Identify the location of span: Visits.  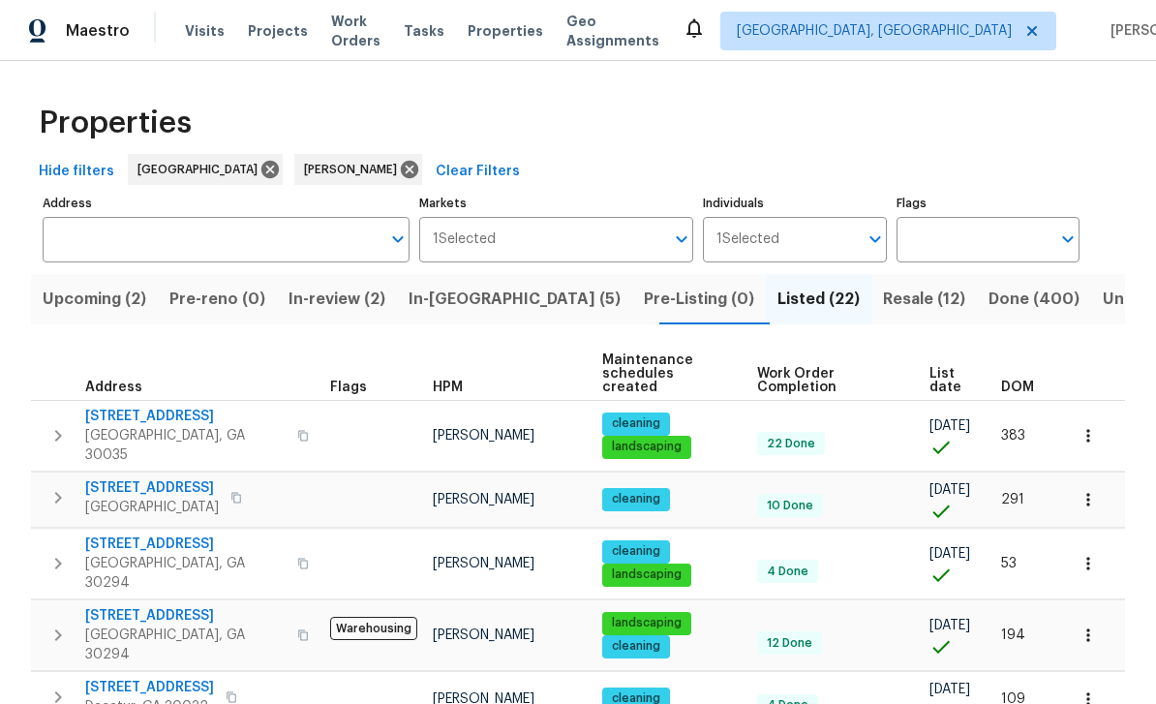
(204, 31).